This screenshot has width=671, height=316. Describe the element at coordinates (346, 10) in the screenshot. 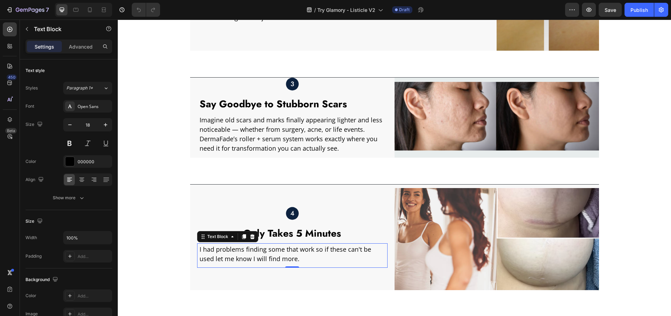

I see `span: Try Glamory - Listicle V2` at that location.